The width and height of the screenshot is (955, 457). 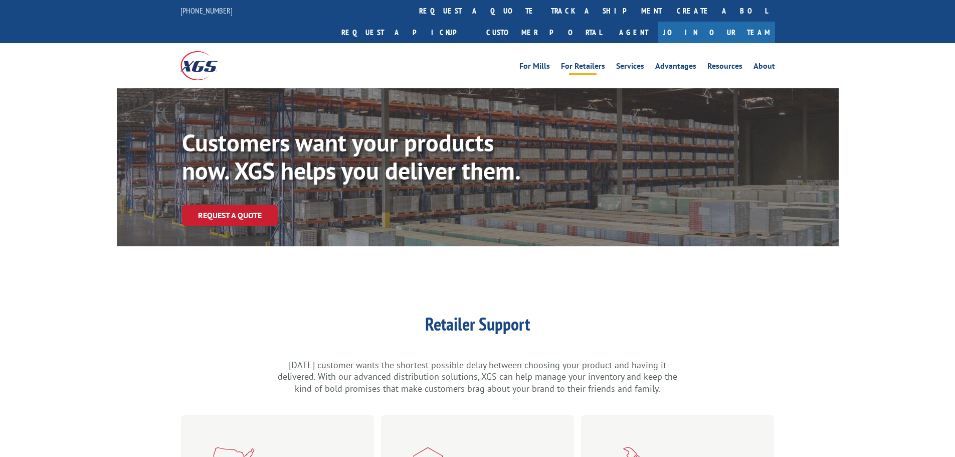 I want to click on a: Customer Portal, so click(x=544, y=32).